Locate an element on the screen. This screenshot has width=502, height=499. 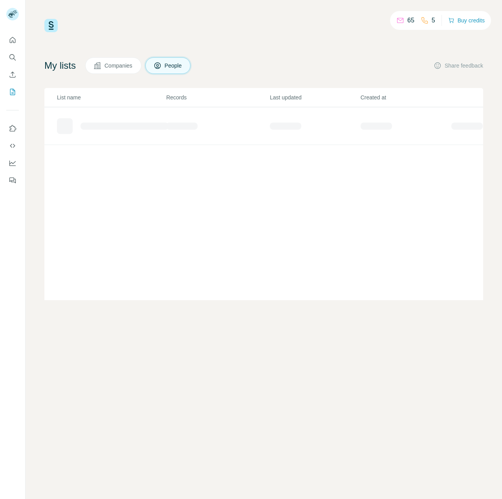
button: Dashboard is located at coordinates (13, 163).